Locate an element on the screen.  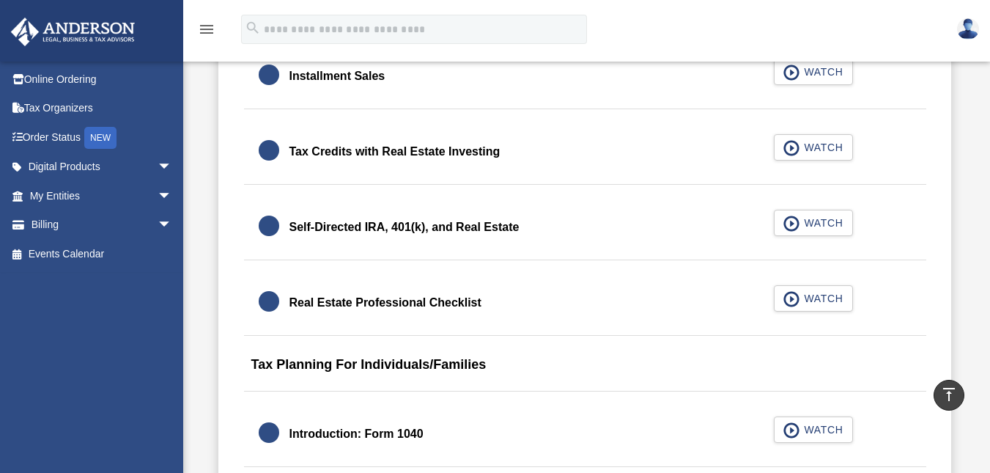
div: NEW is located at coordinates (100, 138).